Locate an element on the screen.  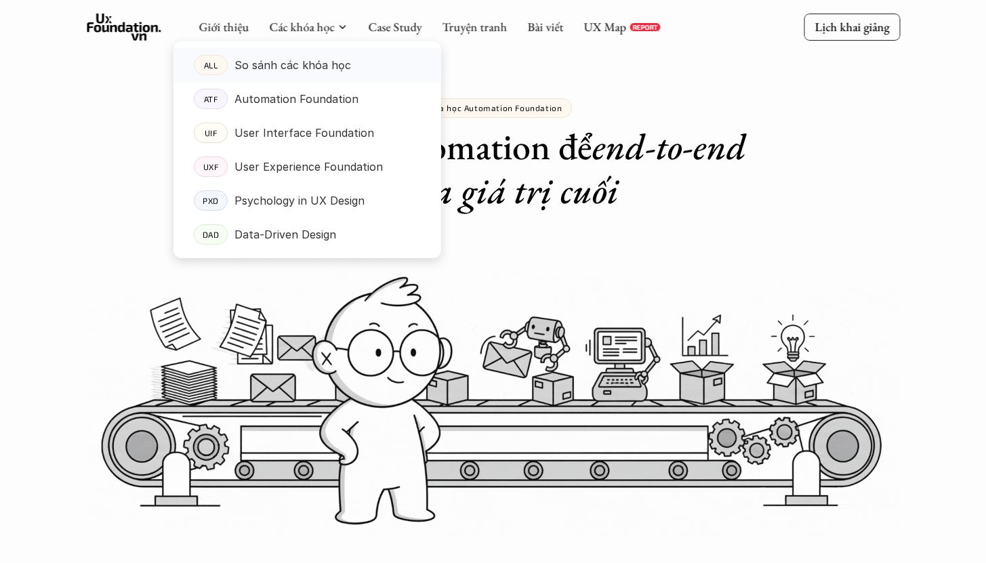
p: REPORT is located at coordinates (644, 27).